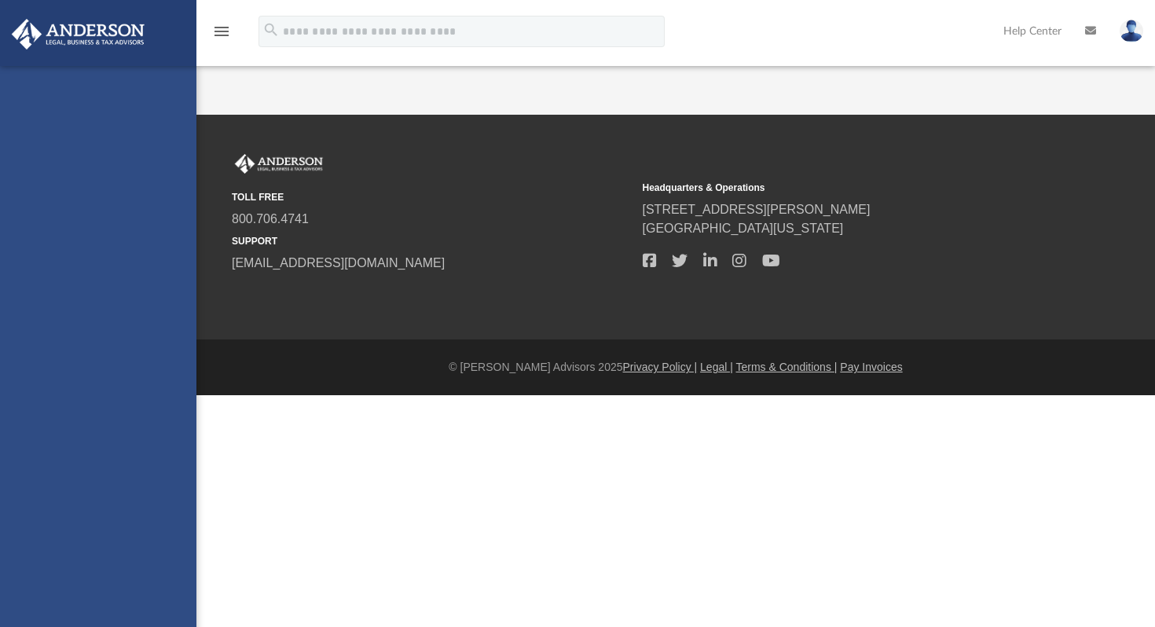  I want to click on a: Terms & Conditions |, so click(786, 367).